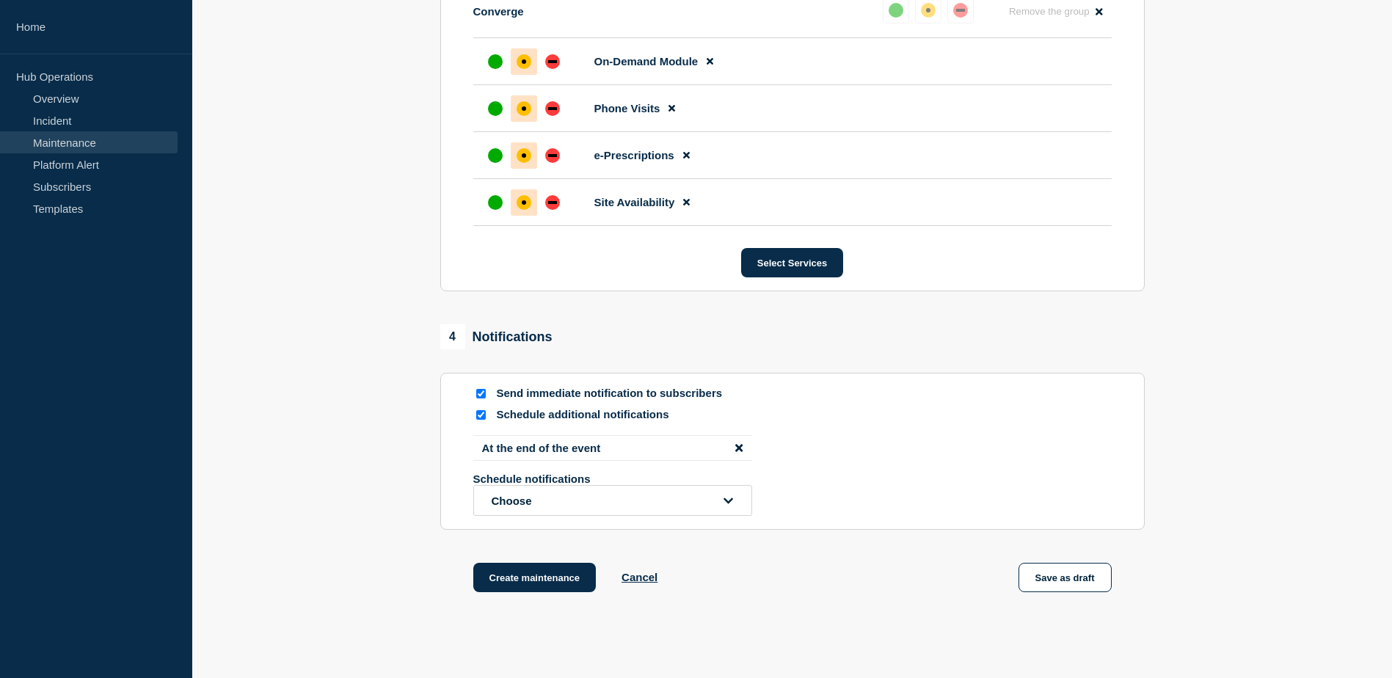  What do you see at coordinates (614, 415) in the screenshot?
I see `p: Schedule additional notifications` at bounding box center [614, 415].